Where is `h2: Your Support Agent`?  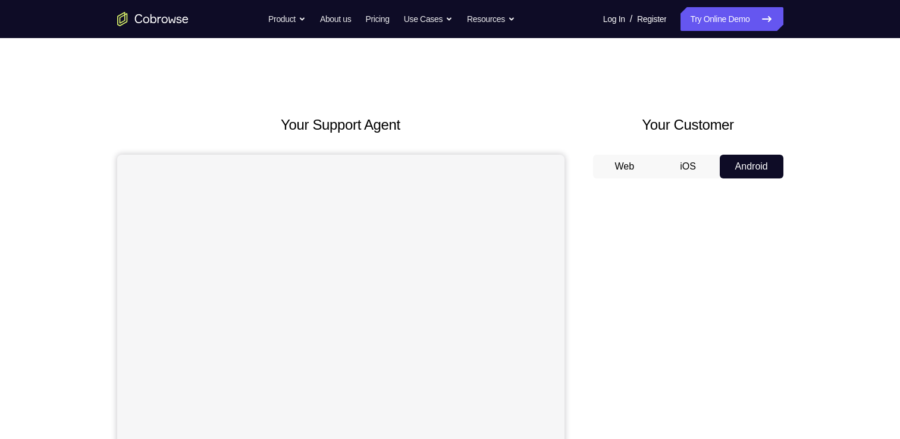 h2: Your Support Agent is located at coordinates (341, 125).